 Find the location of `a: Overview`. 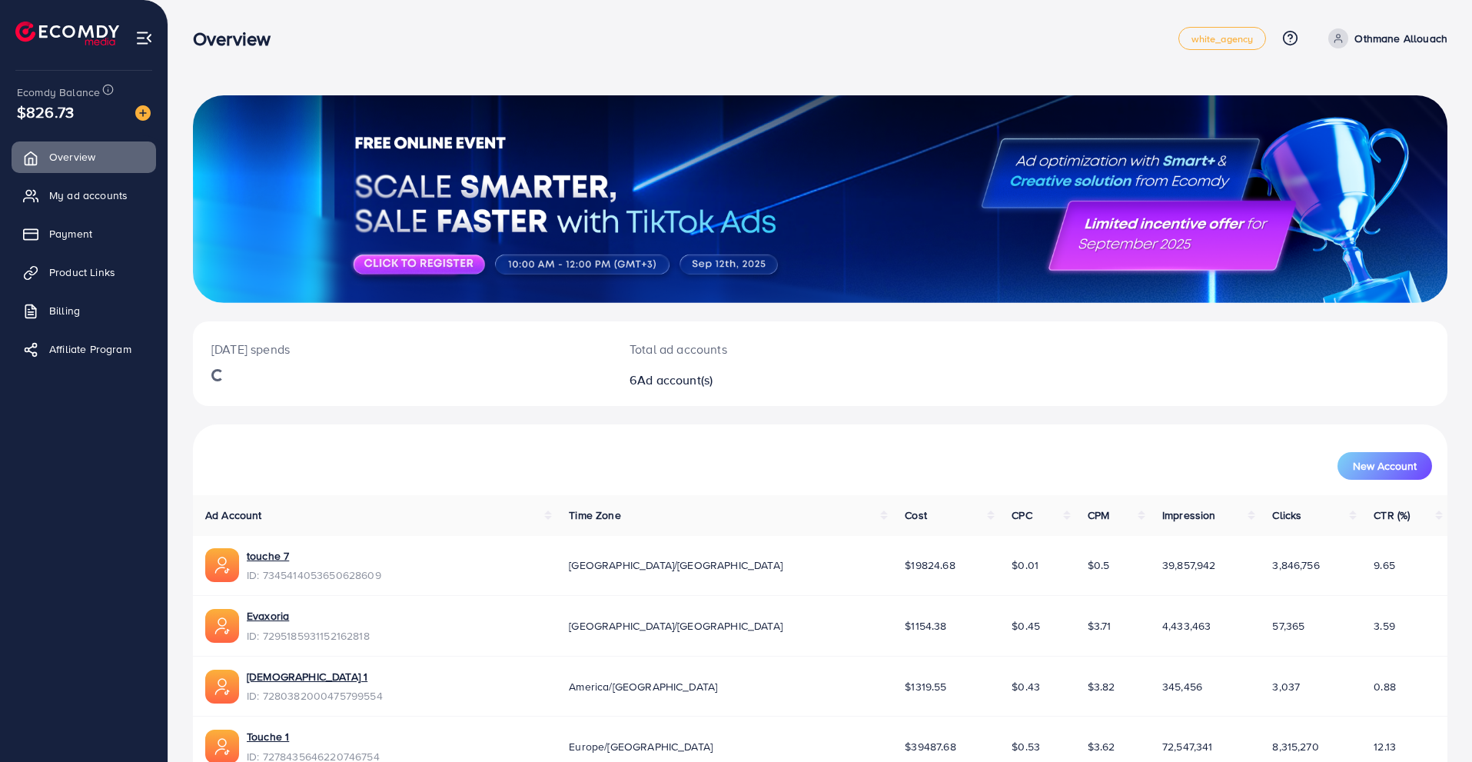

a: Overview is located at coordinates (84, 157).